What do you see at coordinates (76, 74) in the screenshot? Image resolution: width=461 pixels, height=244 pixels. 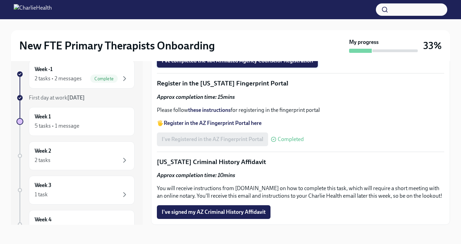 I see `a: Week -12 tasks • 2 messagesComplete` at bounding box center [76, 74].